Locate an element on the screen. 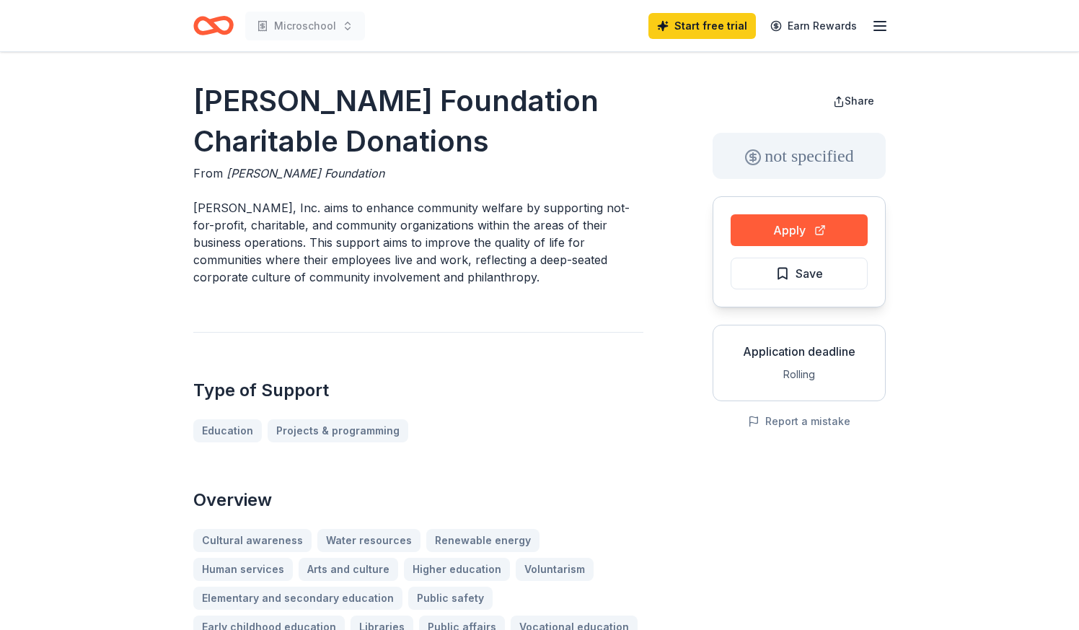  a: Start free trial is located at coordinates (702, 26).